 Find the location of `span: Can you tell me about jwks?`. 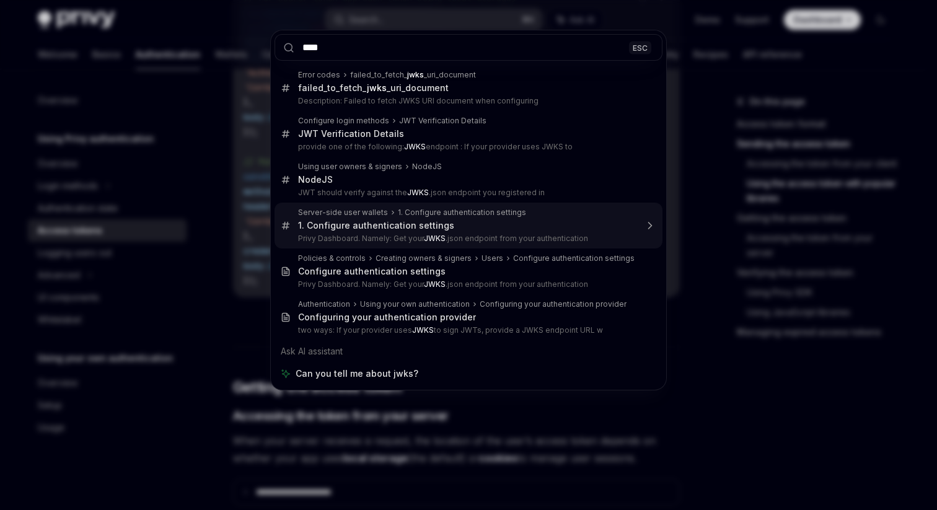

span: Can you tell me about jwks? is located at coordinates (357, 374).